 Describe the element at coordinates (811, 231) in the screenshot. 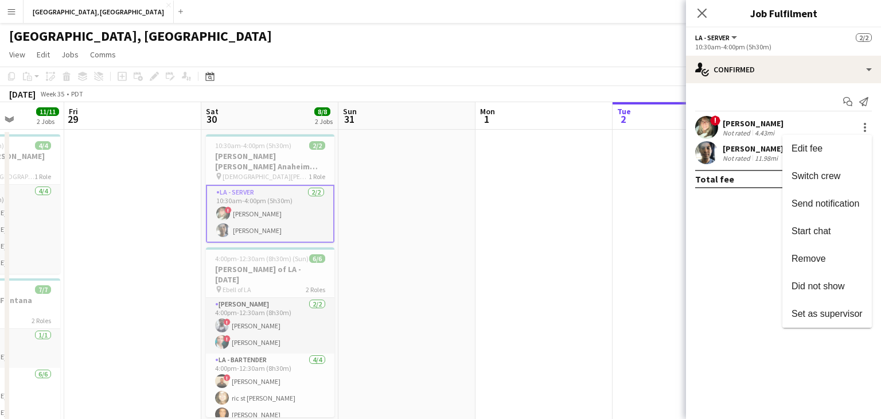

I see `span: Start chat` at that location.